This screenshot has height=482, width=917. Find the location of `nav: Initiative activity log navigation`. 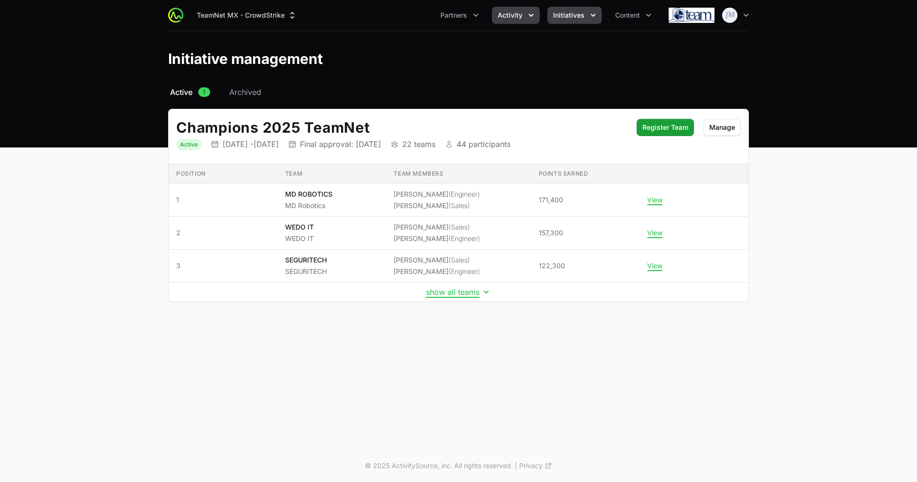

nav: Initiative activity log navigation is located at coordinates (458, 92).